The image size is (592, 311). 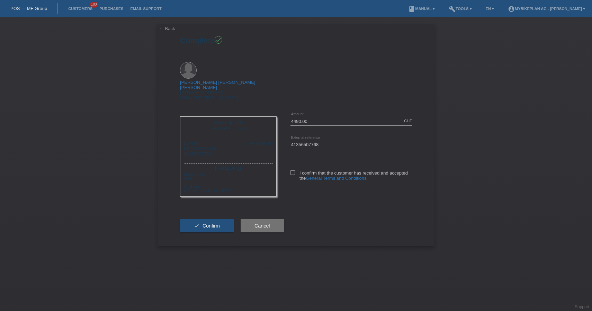 I want to click on label: I confirm that the customer has received and accepted the ., so click(x=351, y=175).